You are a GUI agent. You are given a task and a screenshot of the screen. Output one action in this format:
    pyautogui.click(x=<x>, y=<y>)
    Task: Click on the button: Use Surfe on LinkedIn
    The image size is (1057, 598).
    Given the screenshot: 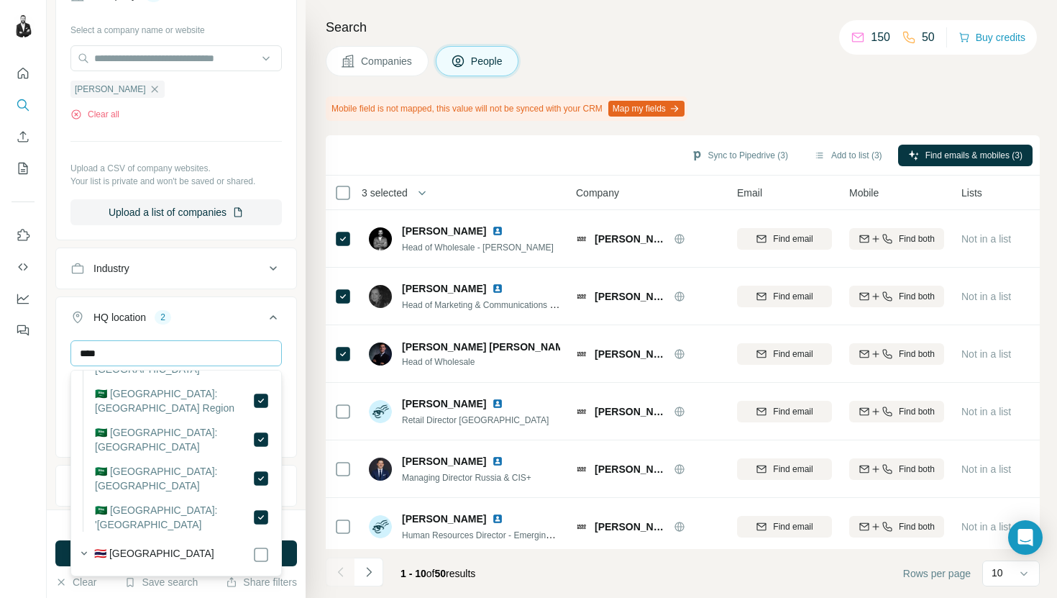 What is the action you would take?
    pyautogui.click(x=23, y=235)
    